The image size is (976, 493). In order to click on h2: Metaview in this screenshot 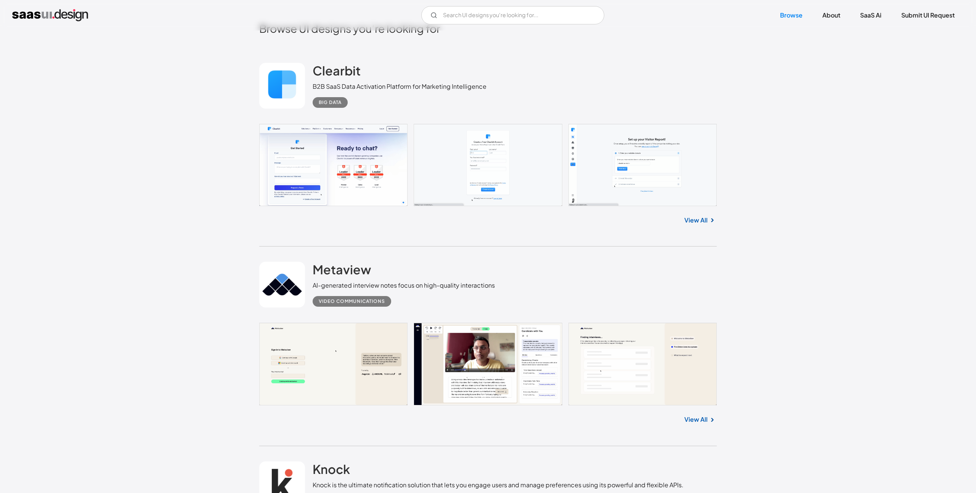, I will do `click(342, 270)`.